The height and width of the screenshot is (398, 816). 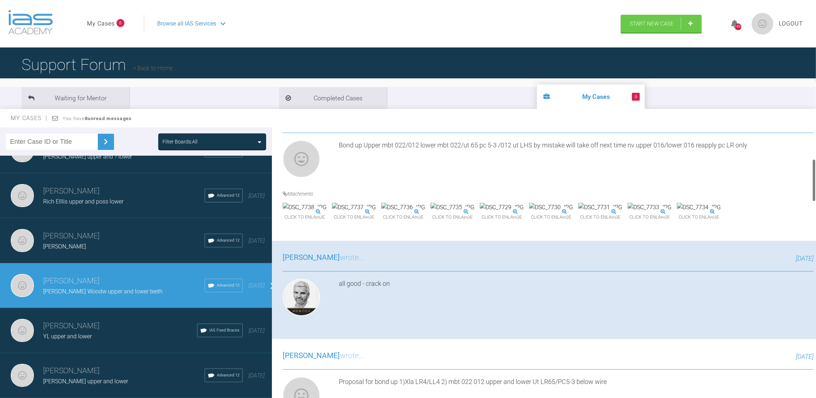 I want to click on span: YL upper and lower, so click(x=67, y=336).